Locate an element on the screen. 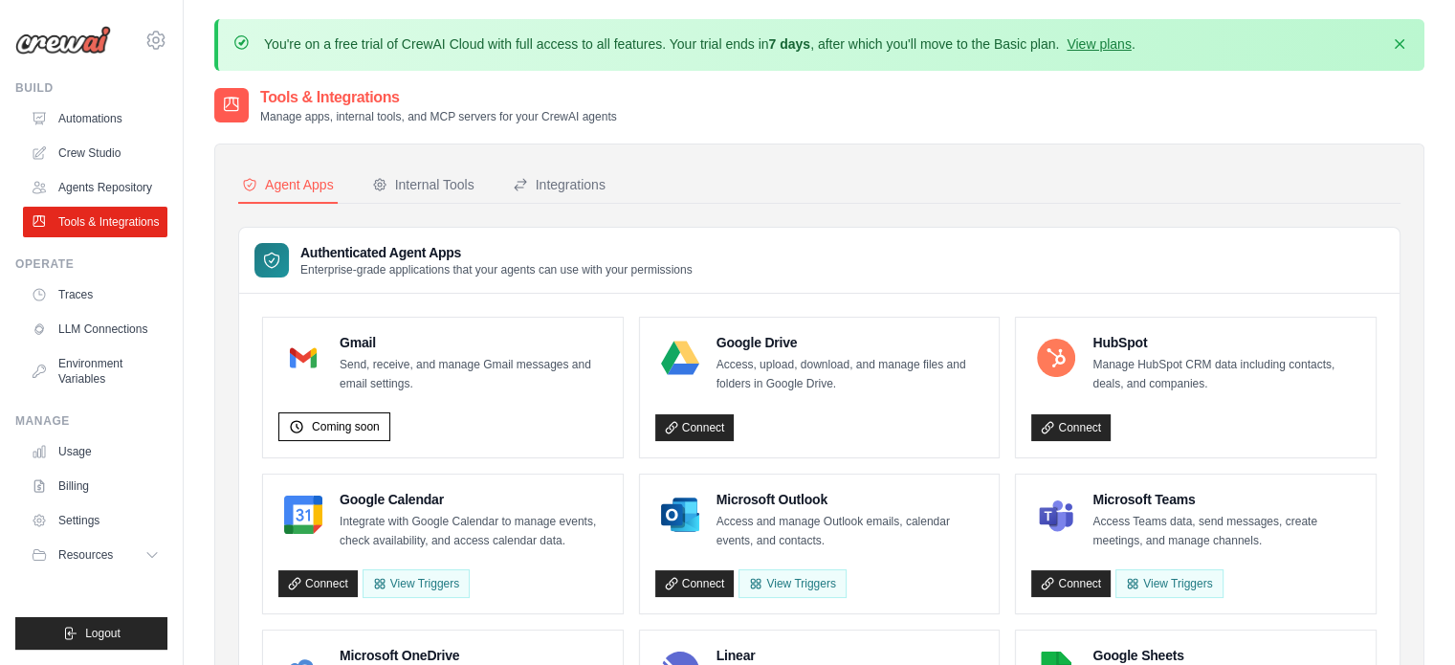 The width and height of the screenshot is (1455, 665). button: Resources is located at coordinates (95, 555).